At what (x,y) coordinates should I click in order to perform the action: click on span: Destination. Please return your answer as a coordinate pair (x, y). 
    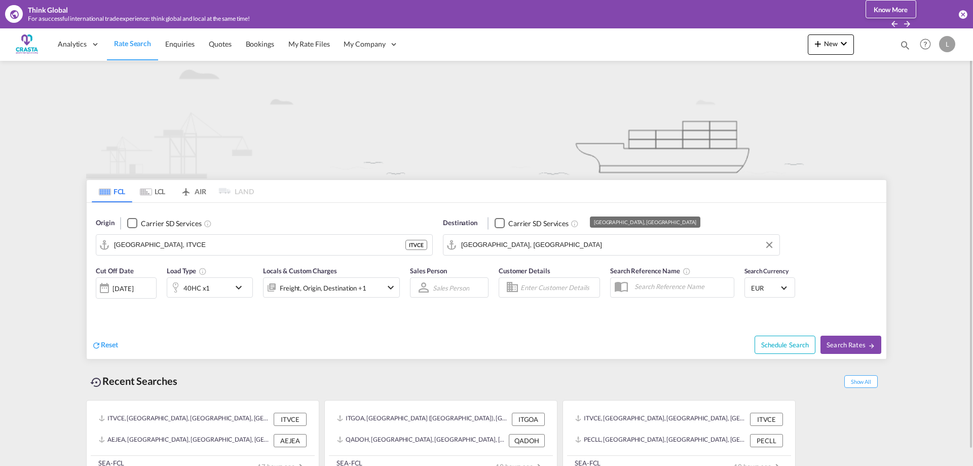
    Looking at the image, I should click on (460, 223).